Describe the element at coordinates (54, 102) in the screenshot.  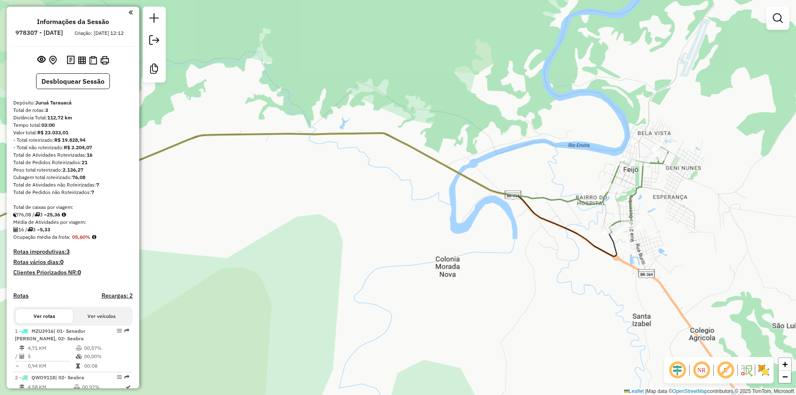
I see `strong: Juruá Tarauacá` at that location.